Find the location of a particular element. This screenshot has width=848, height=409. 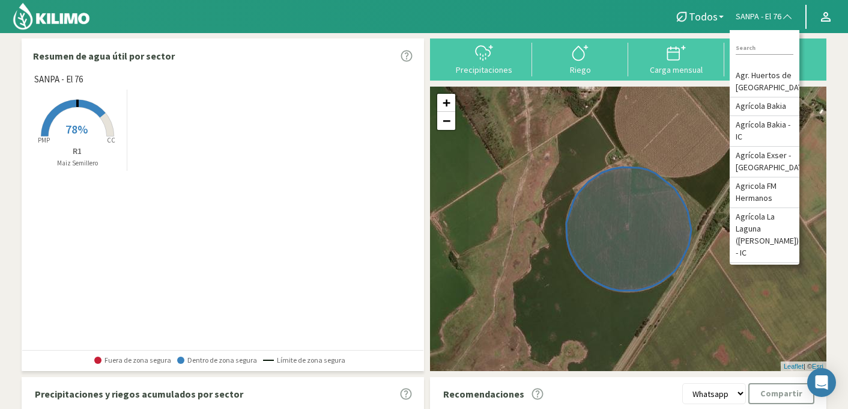

button: Carga mensual is located at coordinates (676, 58).